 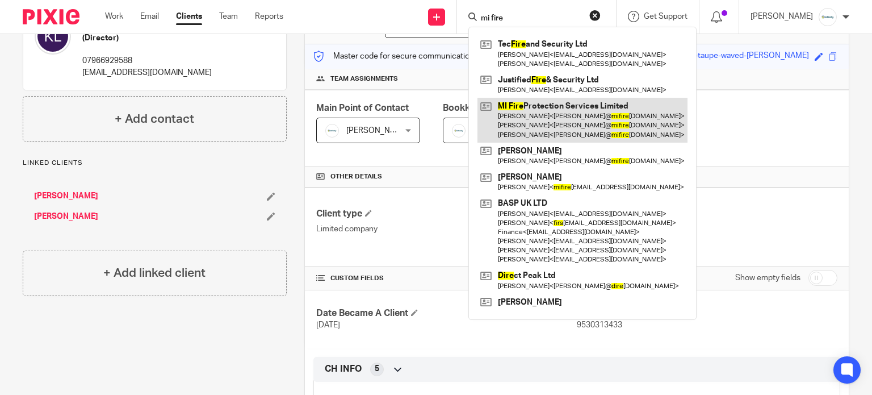 I want to click on h4: UTR, so click(x=707, y=313).